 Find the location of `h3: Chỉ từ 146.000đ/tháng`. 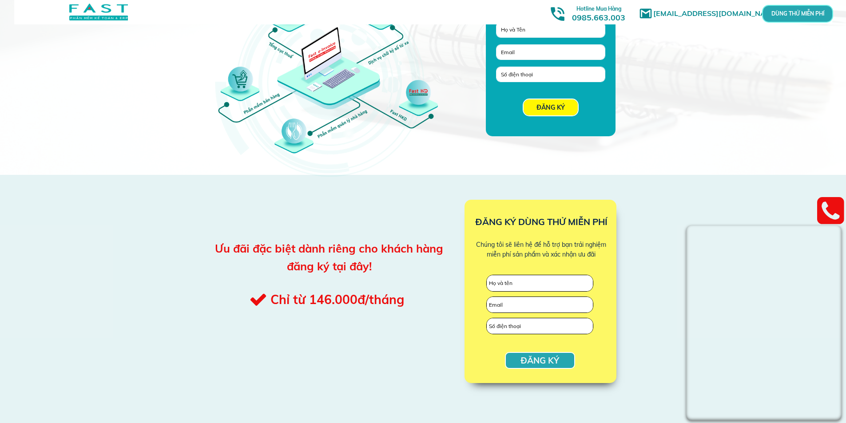

h3: Chỉ từ 146.000đ/tháng is located at coordinates (357, 300).